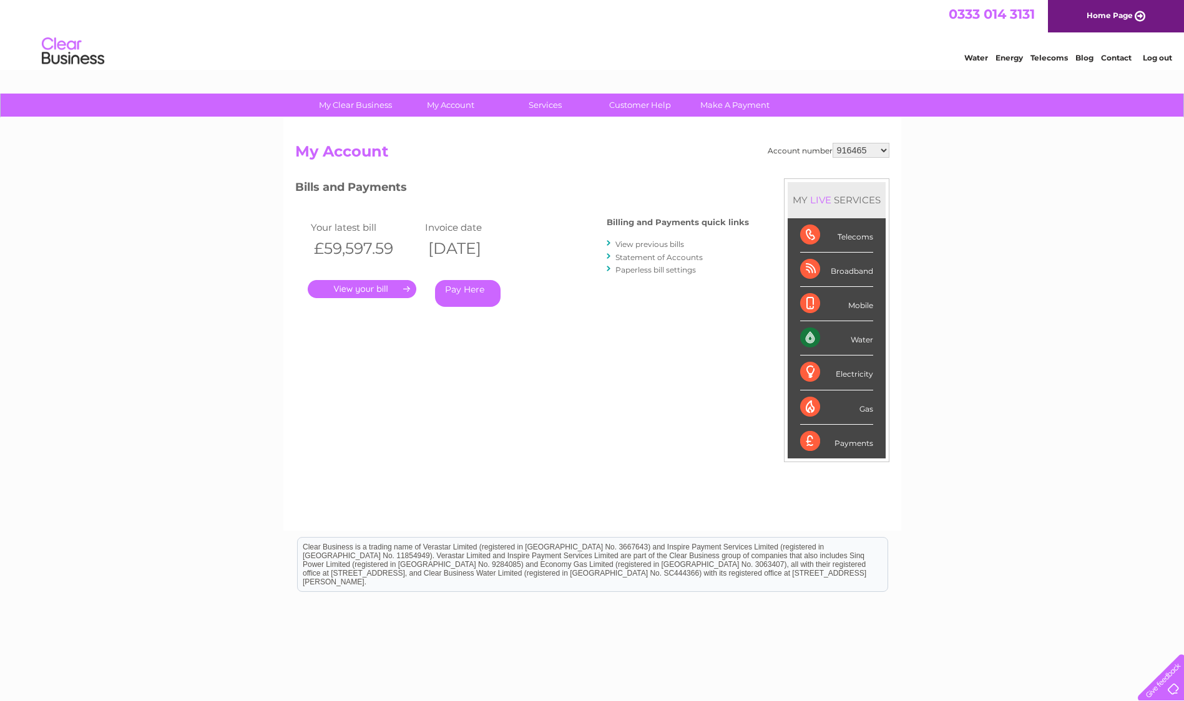 The image size is (1184, 701). Describe the element at coordinates (522, 189) in the screenshot. I see `h3: Bills and Payments` at that location.